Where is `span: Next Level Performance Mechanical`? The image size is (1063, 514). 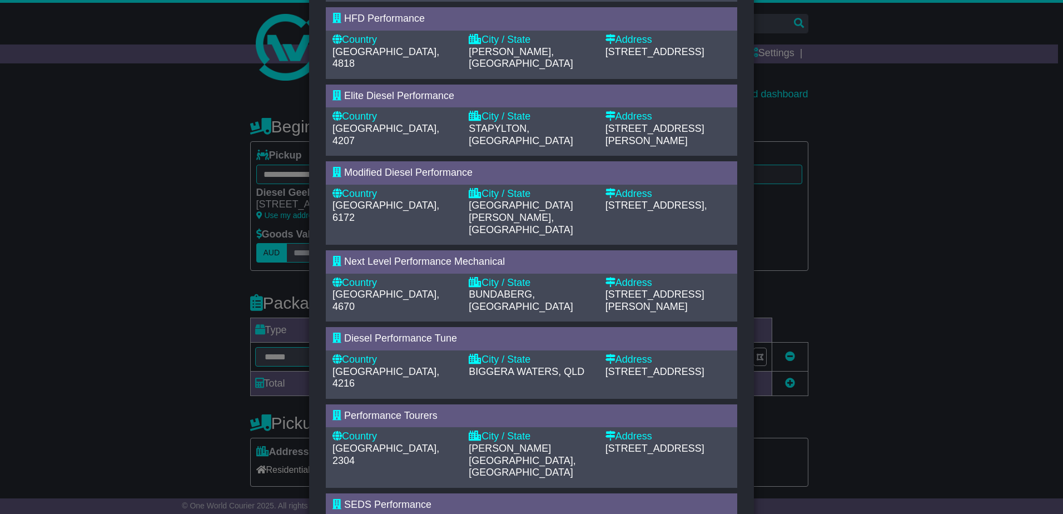 span: Next Level Performance Mechanical is located at coordinates (424, 261).